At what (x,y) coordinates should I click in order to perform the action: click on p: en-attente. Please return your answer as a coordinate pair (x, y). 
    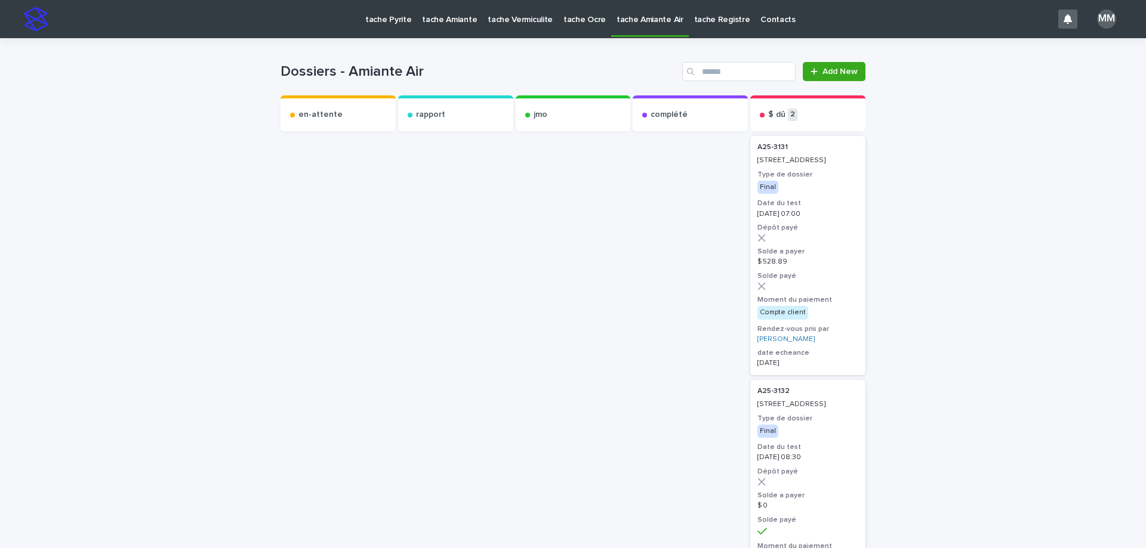
    Looking at the image, I should click on (320, 115).